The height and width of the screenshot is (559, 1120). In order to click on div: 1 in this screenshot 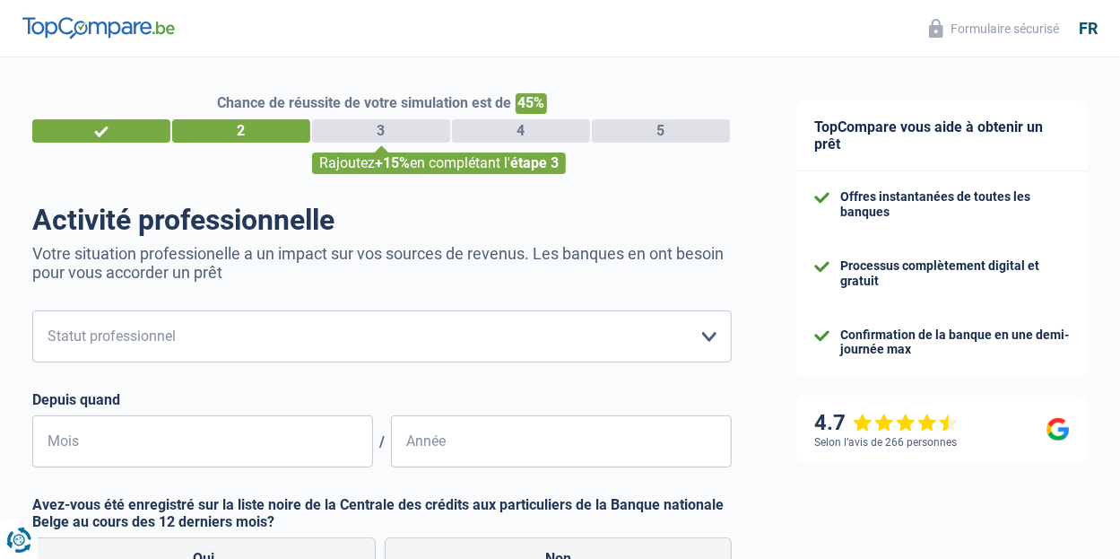, I will do `click(101, 131)`.